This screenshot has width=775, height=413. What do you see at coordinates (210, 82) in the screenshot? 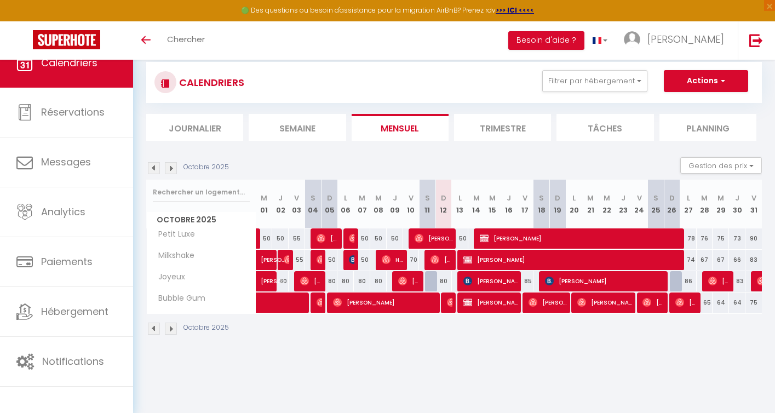
I see `h3: CALENDRIERS` at bounding box center [210, 82].